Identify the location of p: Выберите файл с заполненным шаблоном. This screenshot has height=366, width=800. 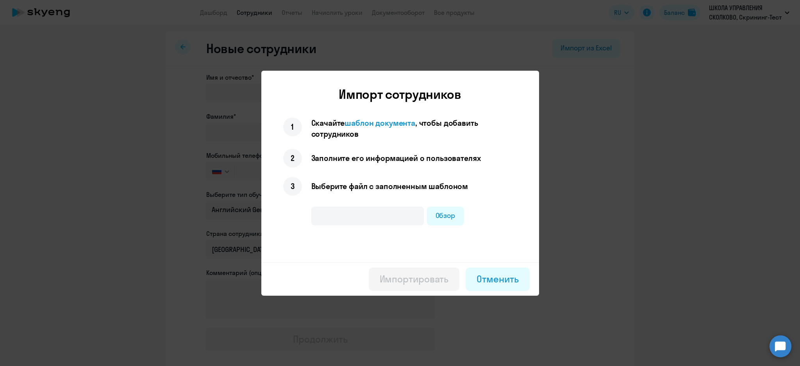
(390, 186).